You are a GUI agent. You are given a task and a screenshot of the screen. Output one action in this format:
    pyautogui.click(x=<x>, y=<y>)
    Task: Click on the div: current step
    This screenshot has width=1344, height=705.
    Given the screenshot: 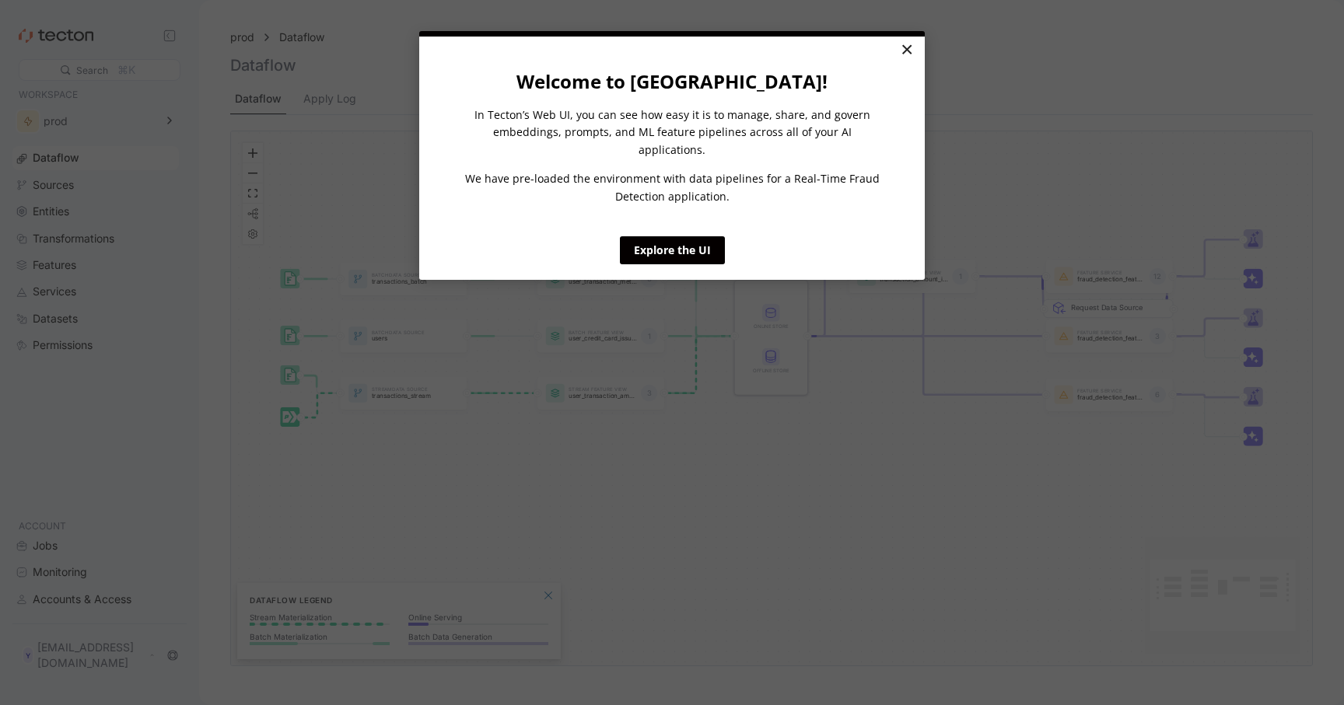 What is the action you would take?
    pyautogui.click(x=672, y=33)
    